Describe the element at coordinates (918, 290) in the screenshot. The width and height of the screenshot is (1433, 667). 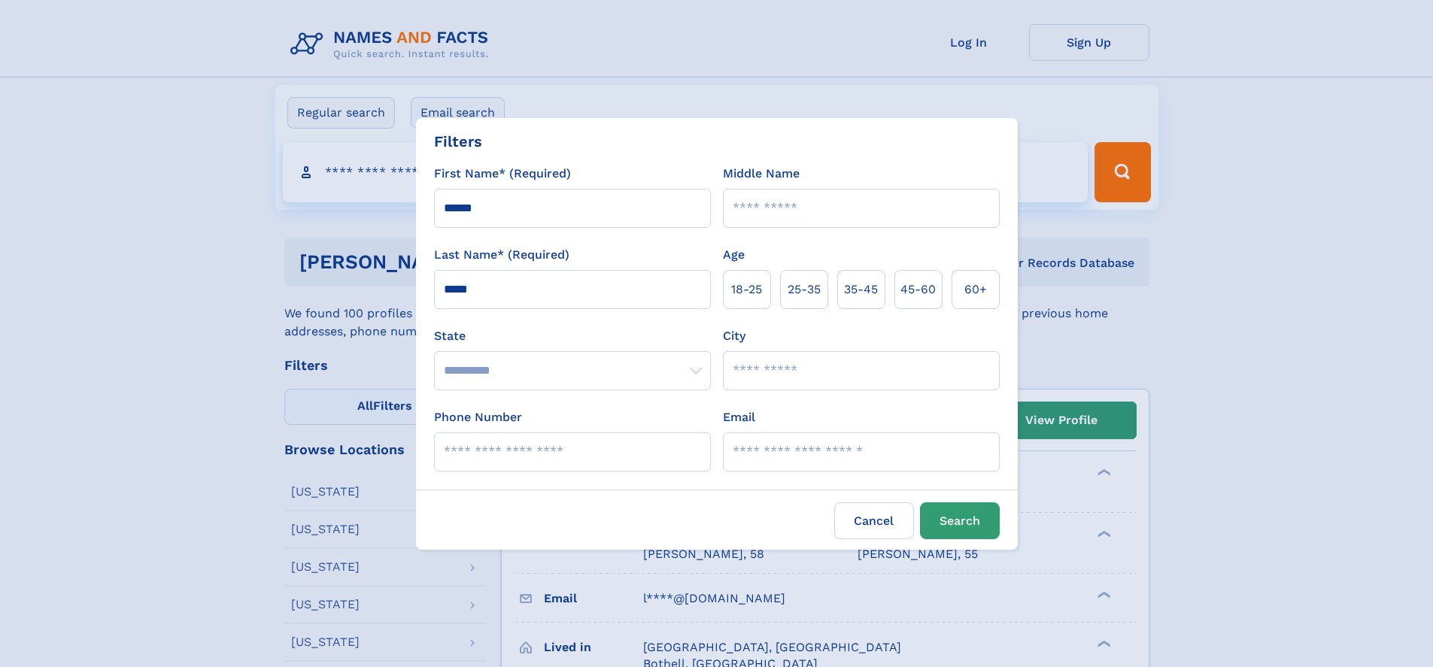
I see `span: 45‑60` at that location.